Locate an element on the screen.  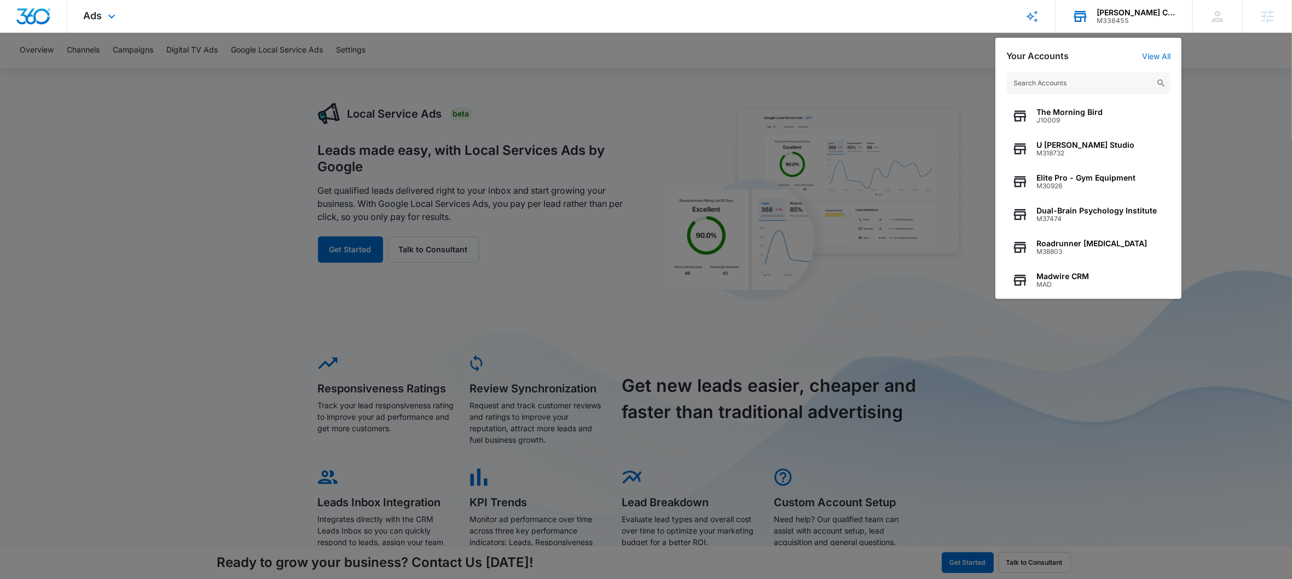
span: M38803 is located at coordinates (1092, 252).